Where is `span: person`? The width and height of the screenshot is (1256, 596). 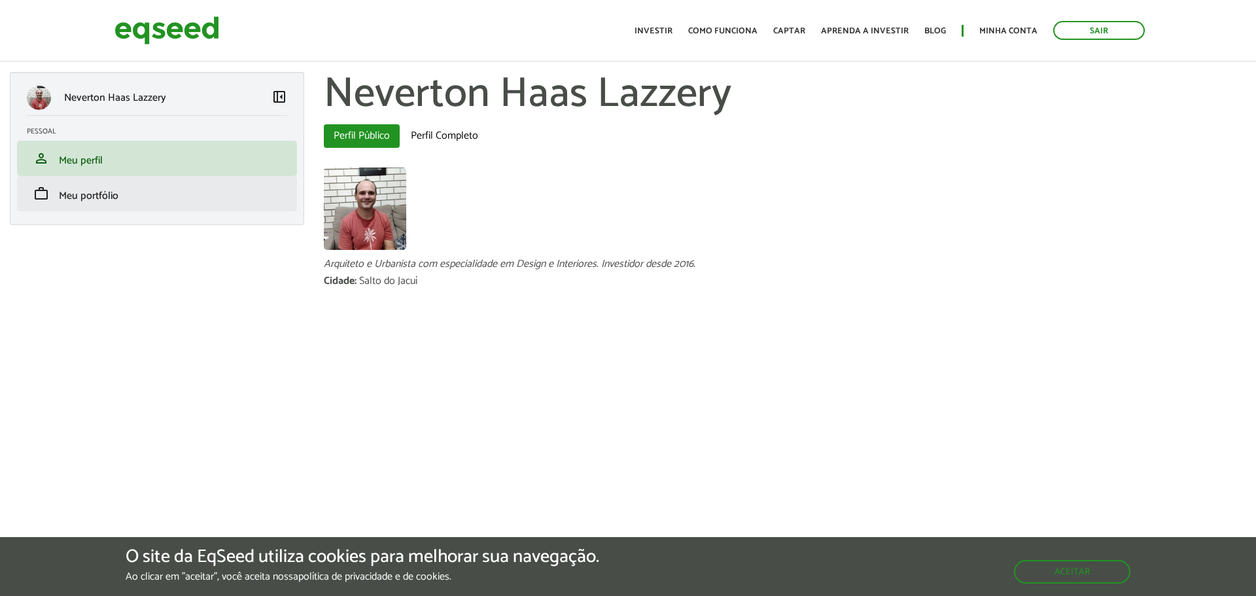
span: person is located at coordinates (41, 158).